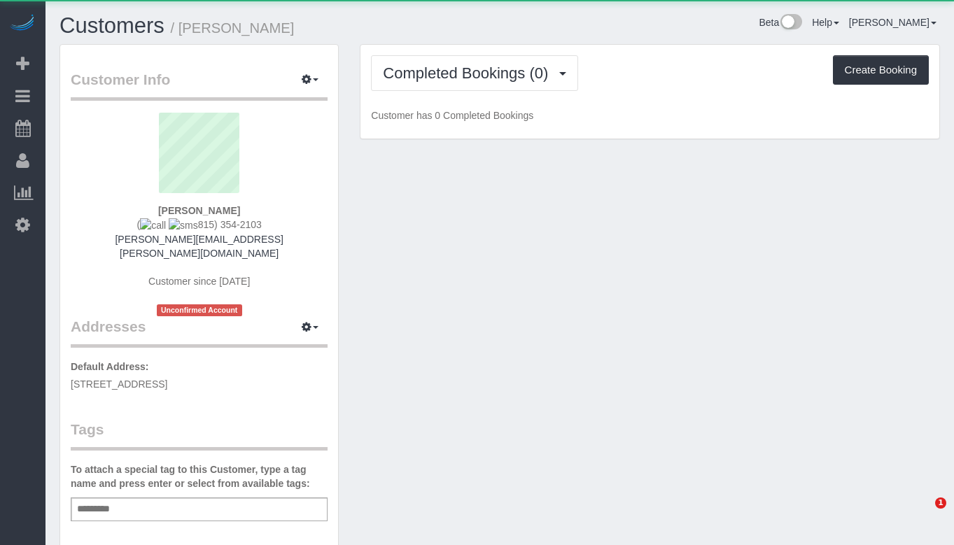 The width and height of the screenshot is (954, 545). What do you see at coordinates (790, 23) in the screenshot?
I see `img: New interface` at bounding box center [790, 23].